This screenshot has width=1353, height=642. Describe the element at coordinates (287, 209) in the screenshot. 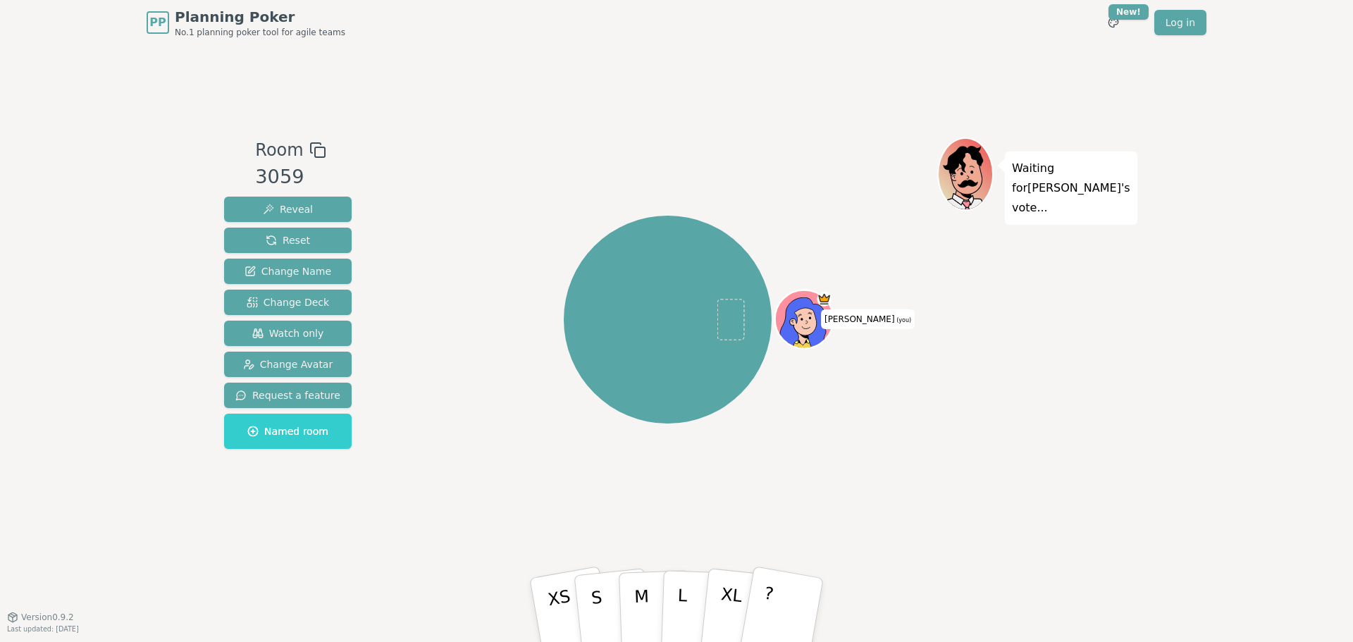

I see `button: Reveal` at that location.